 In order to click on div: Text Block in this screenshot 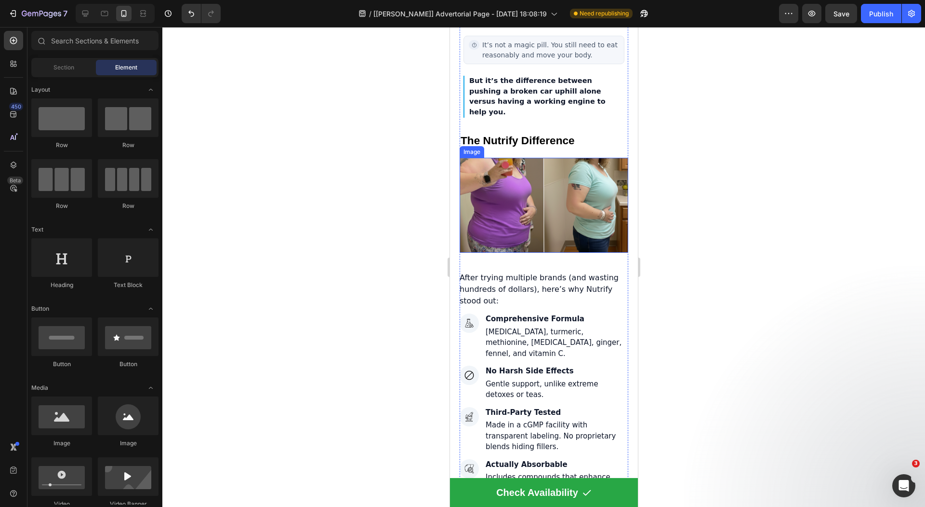, I will do `click(128, 285)`.